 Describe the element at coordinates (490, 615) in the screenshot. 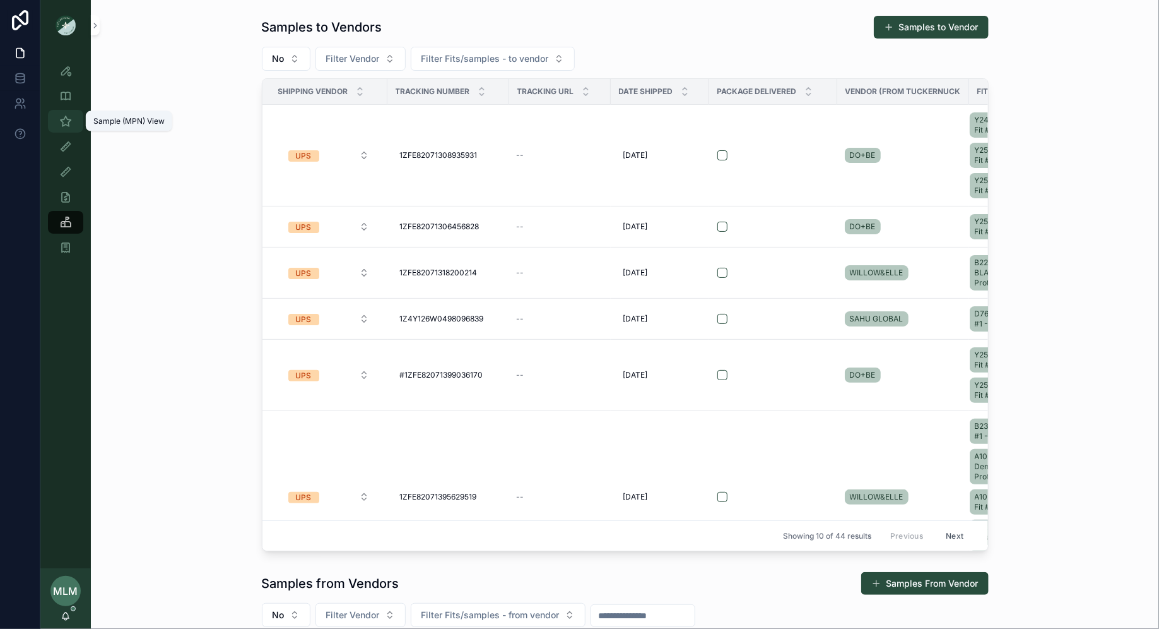

I see `span: Filter Fits/samples - from vendor` at that location.